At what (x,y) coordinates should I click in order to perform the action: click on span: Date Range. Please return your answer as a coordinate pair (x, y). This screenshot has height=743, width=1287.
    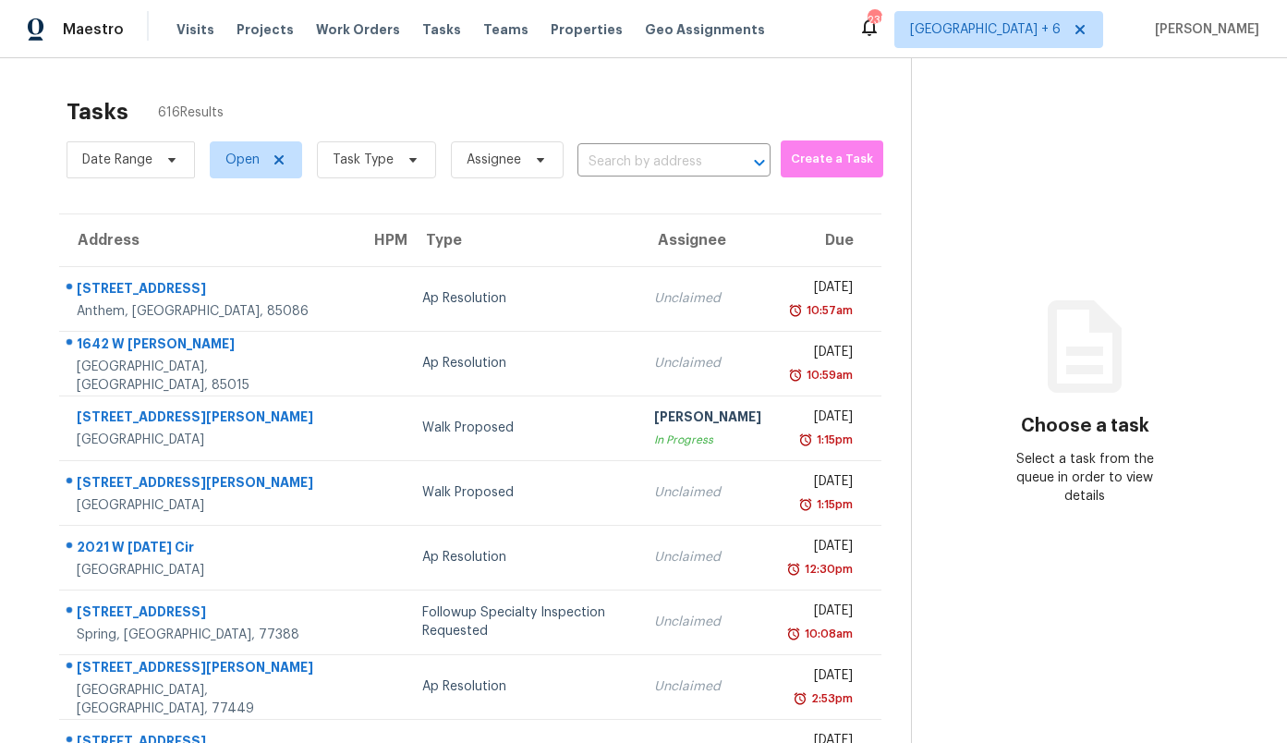
    Looking at the image, I should click on (117, 160).